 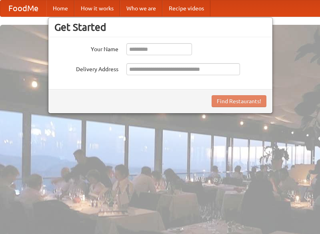 What do you see at coordinates (239, 101) in the screenshot?
I see `button: Find Restaurants!` at bounding box center [239, 101].